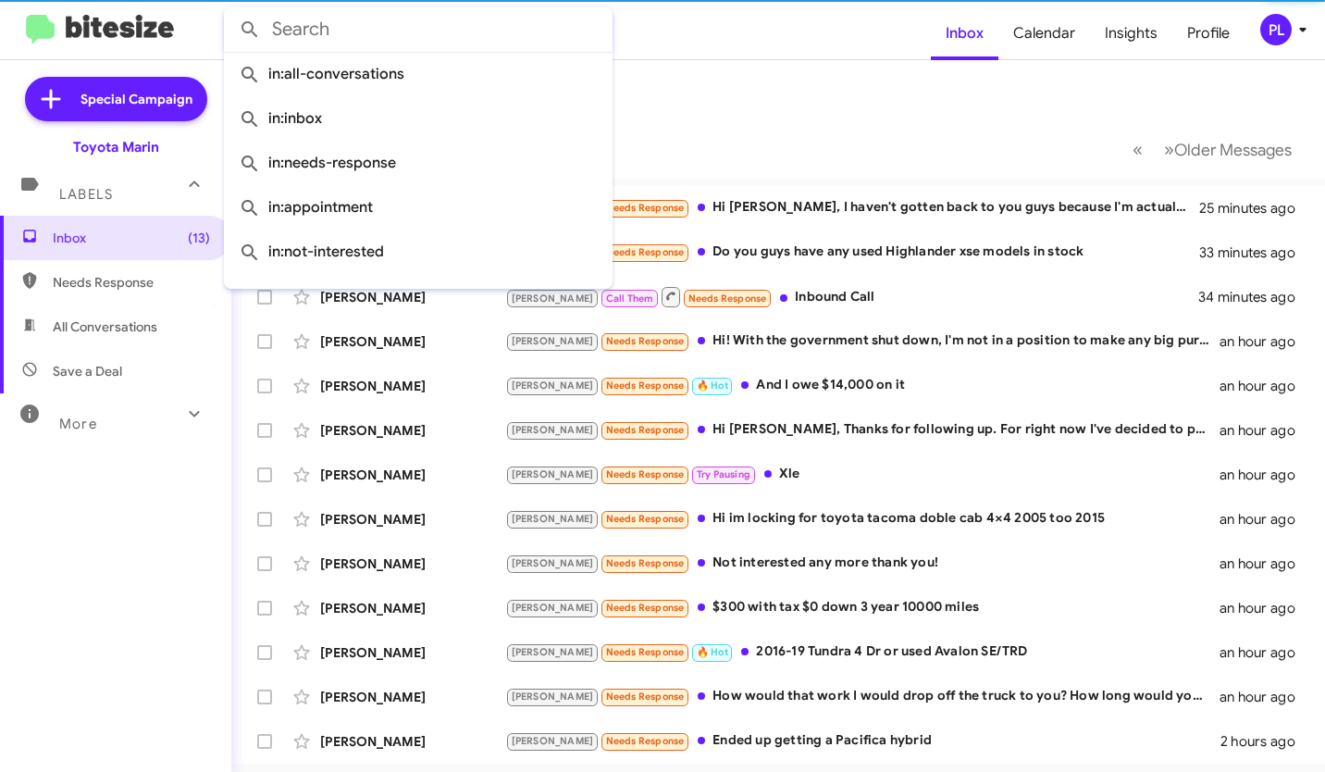 This screenshot has width=1325, height=772. I want to click on span: in:appointment, so click(418, 207).